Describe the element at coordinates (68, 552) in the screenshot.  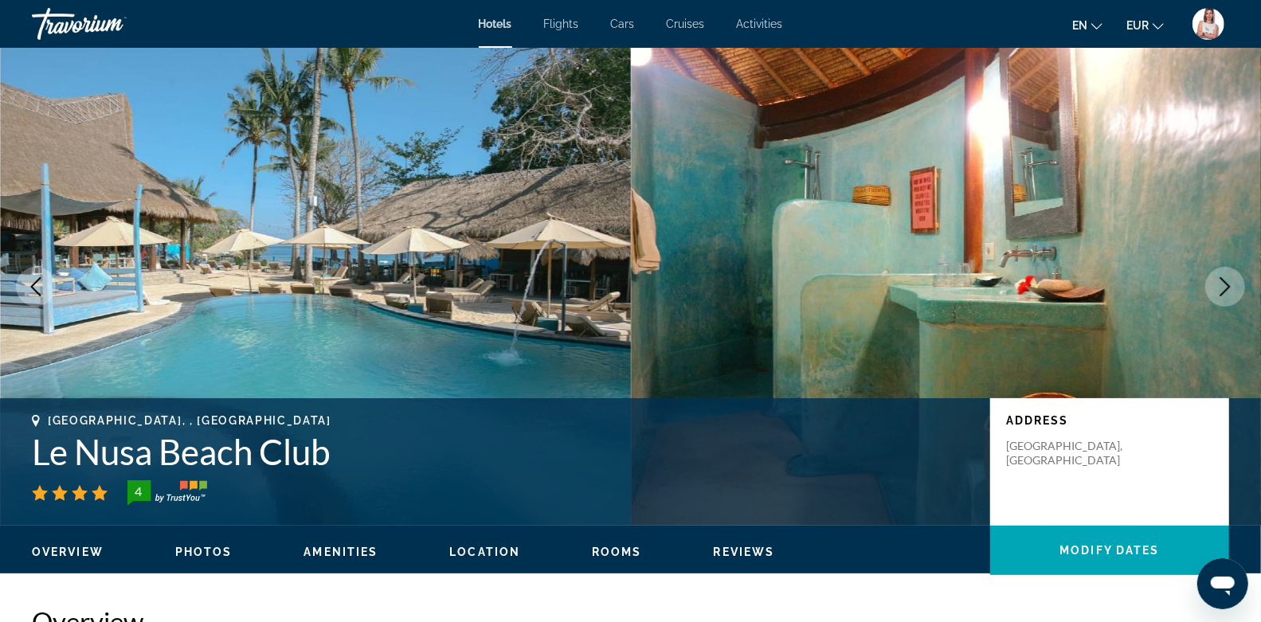
I see `button: Overview` at that location.